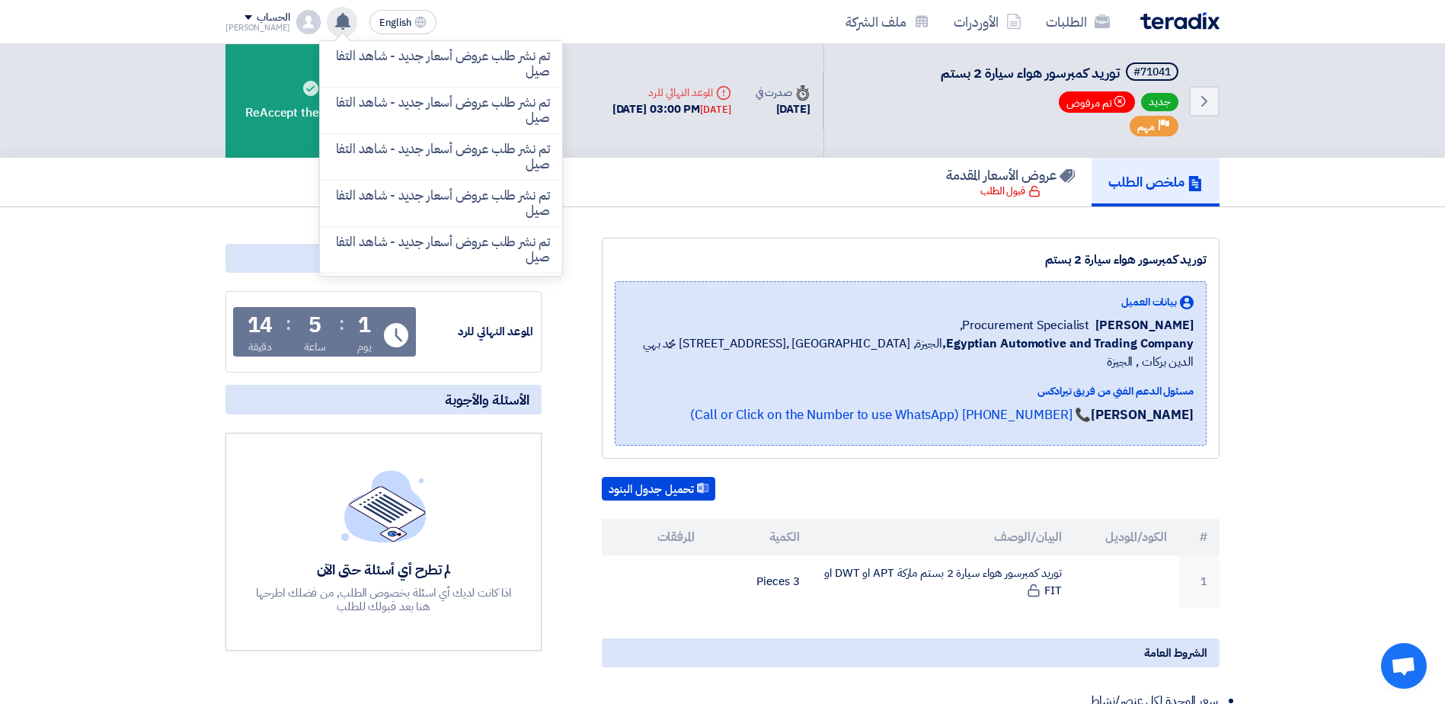  I want to click on span: مهم, so click(1146, 126).